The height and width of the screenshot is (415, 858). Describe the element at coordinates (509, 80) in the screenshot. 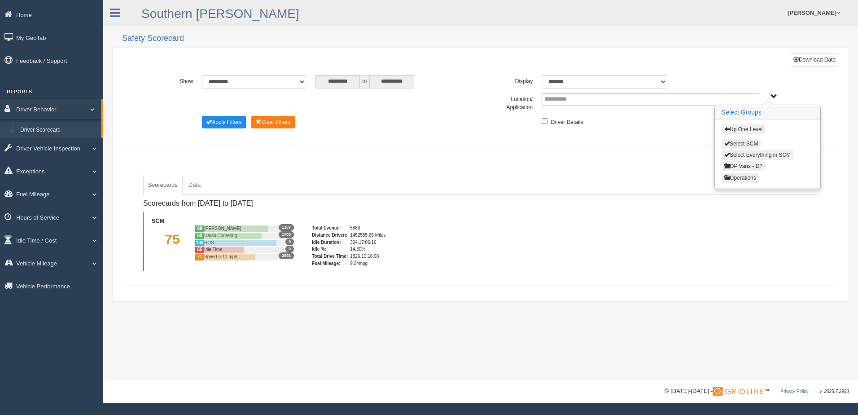

I see `label: Display` at that location.